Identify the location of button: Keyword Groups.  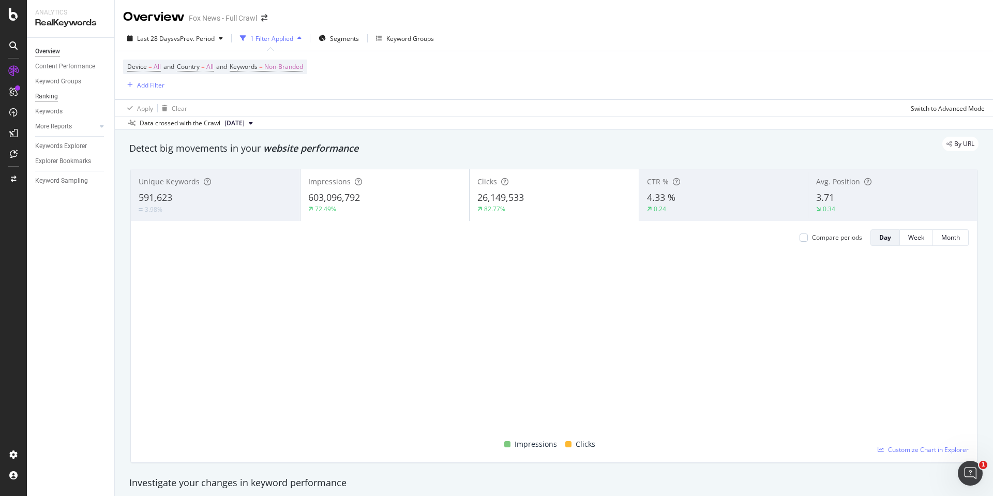
(405, 38).